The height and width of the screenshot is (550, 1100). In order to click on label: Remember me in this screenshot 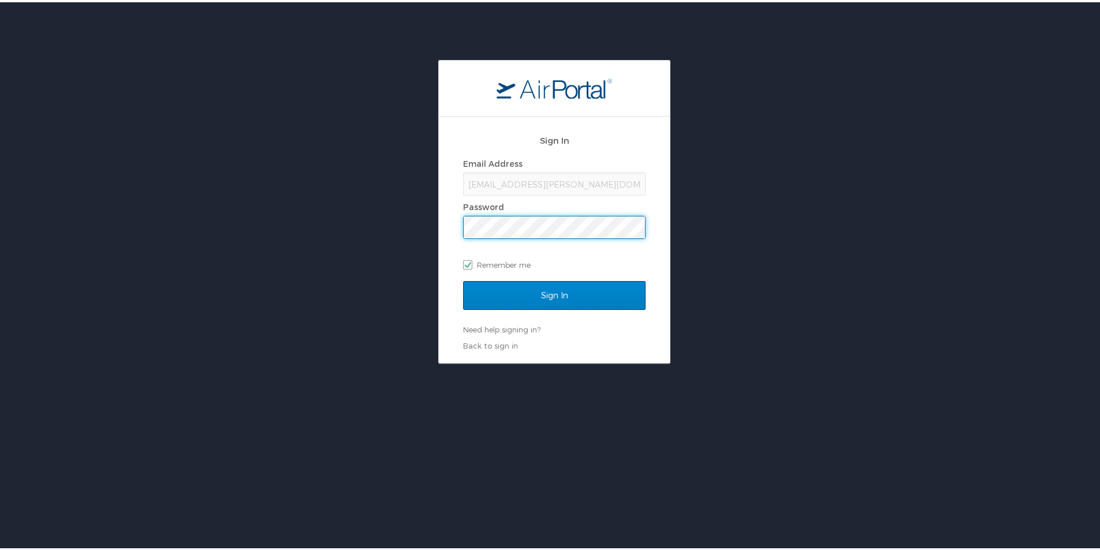, I will do `click(555, 263)`.